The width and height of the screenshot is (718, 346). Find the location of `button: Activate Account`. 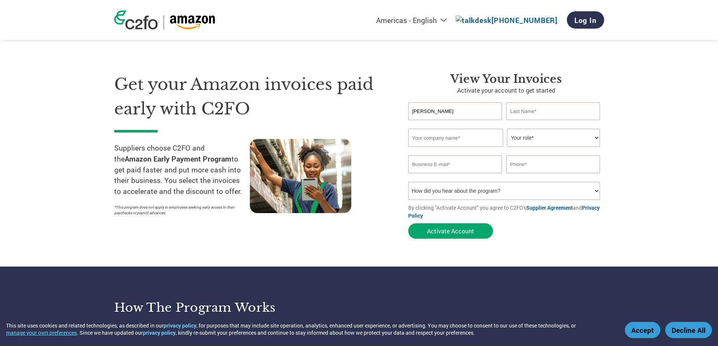

button: Activate Account is located at coordinates (450, 231).